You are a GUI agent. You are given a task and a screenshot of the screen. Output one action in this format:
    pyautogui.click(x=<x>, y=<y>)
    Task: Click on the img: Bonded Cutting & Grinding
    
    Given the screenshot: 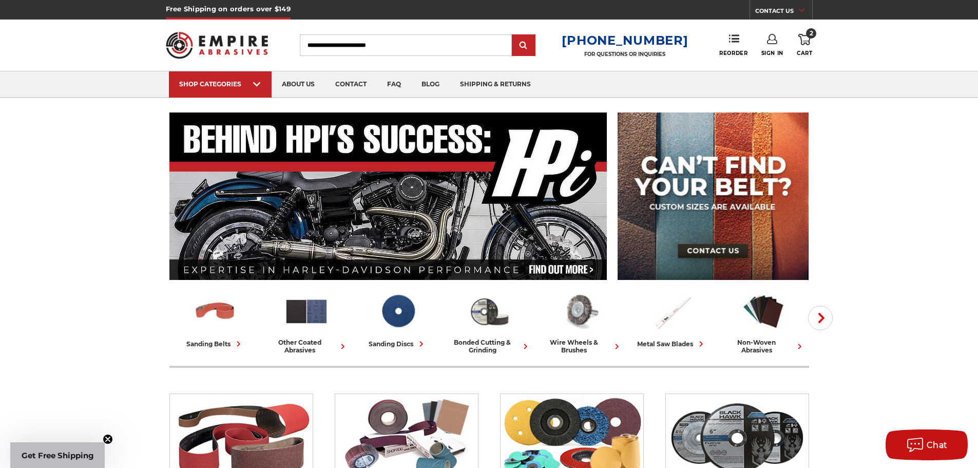 What is the action you would take?
    pyautogui.click(x=489, y=311)
    